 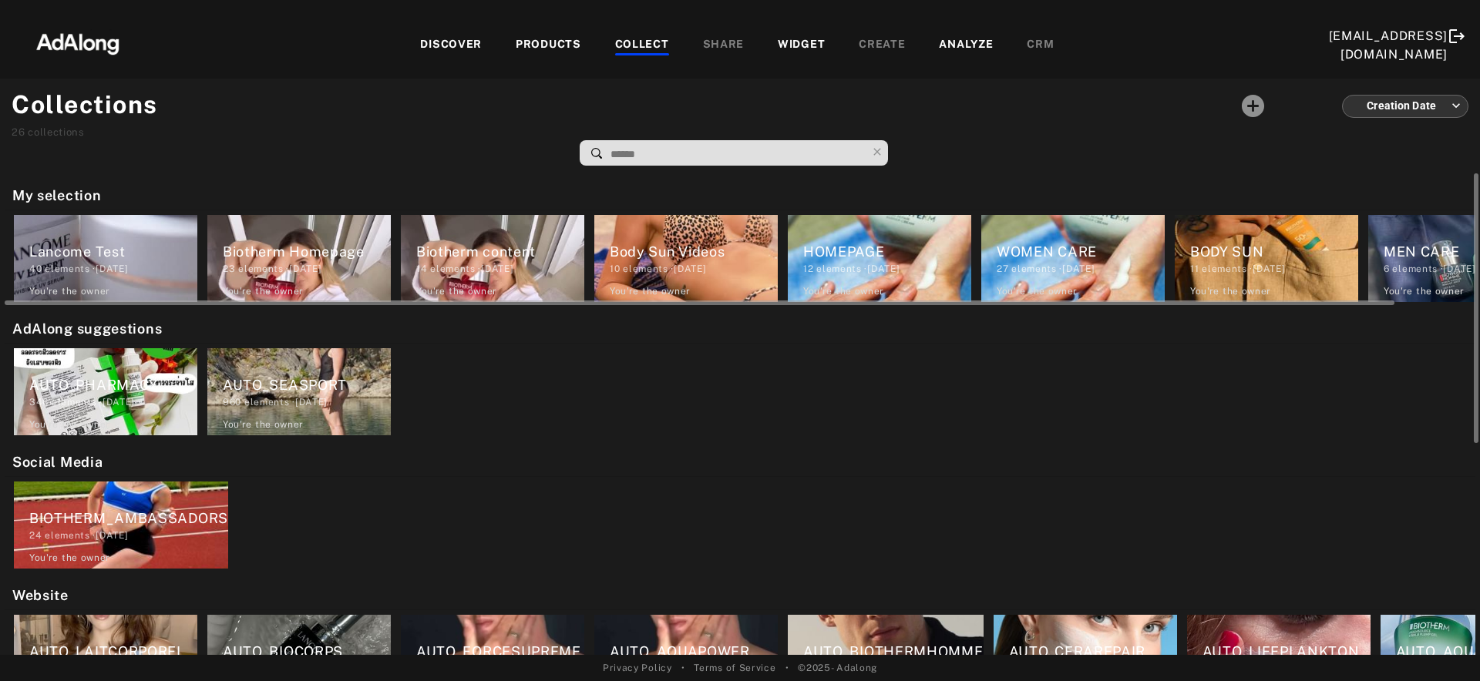 I want to click on span: 14, so click(x=422, y=269).